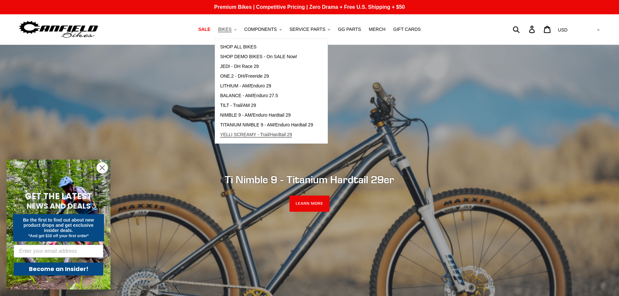 This screenshot has height=296, width=619. Describe the element at coordinates (307, 29) in the screenshot. I see `span: SERVICE PARTS` at that location.